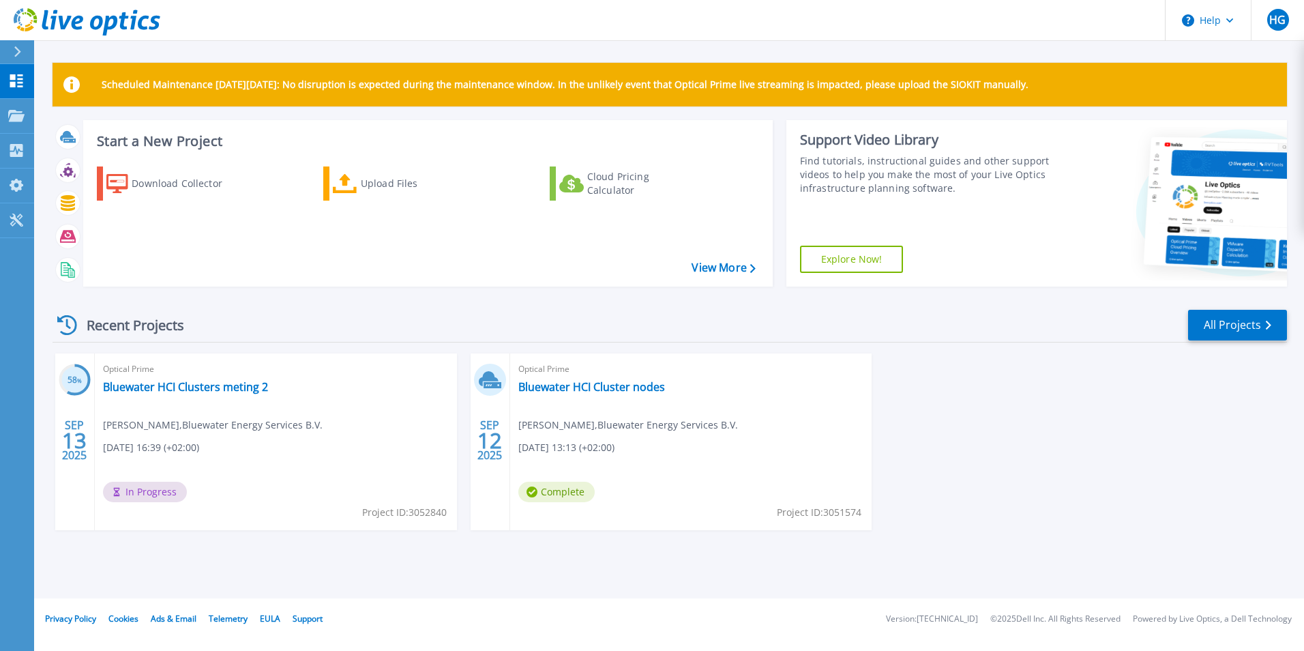 This screenshot has height=651, width=1304. What do you see at coordinates (1277, 20) in the screenshot?
I see `span: HG` at bounding box center [1277, 20].